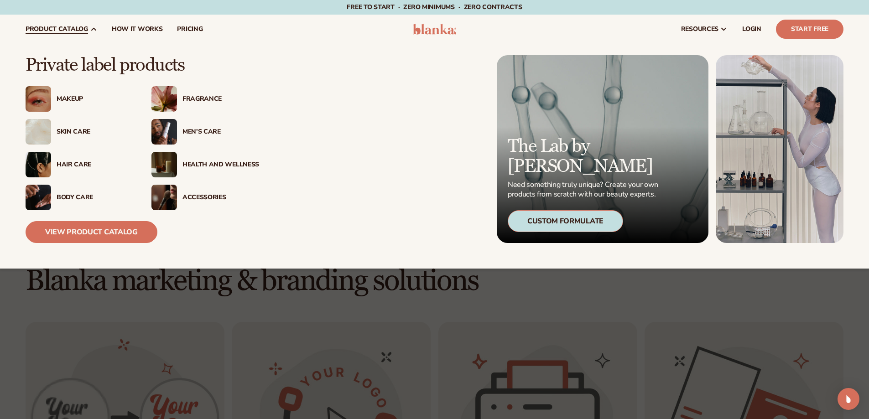  Describe the element at coordinates (95, 165) in the screenshot. I see `div: Hair Care` at that location.